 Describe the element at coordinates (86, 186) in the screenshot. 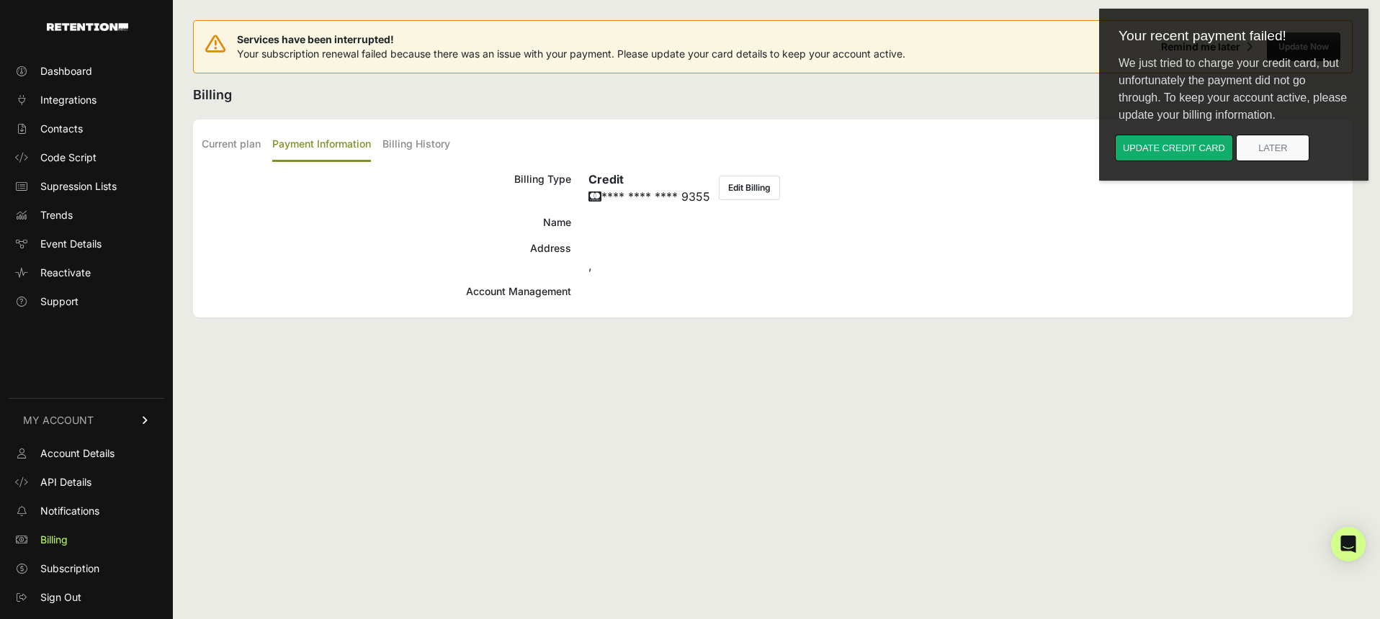

I see `a: Supression Lists` at that location.